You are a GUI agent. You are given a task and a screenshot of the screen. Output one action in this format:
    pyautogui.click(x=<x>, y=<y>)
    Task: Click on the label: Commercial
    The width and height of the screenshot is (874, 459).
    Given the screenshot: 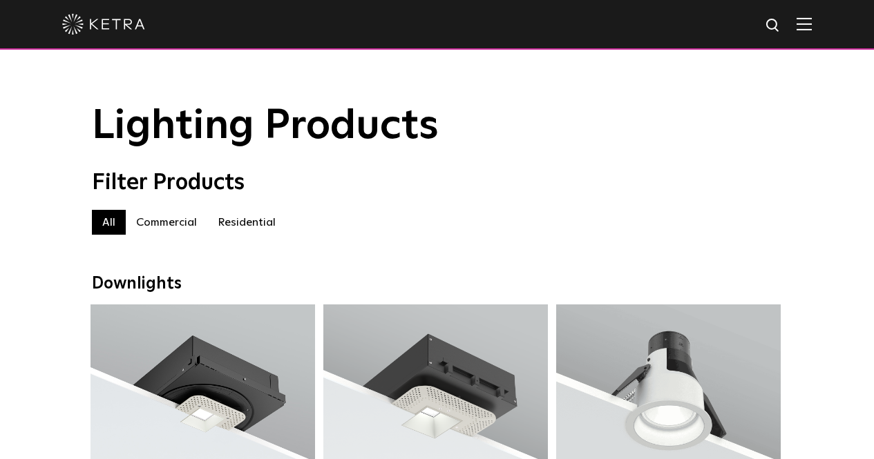 What is the action you would take?
    pyautogui.click(x=166, y=222)
    